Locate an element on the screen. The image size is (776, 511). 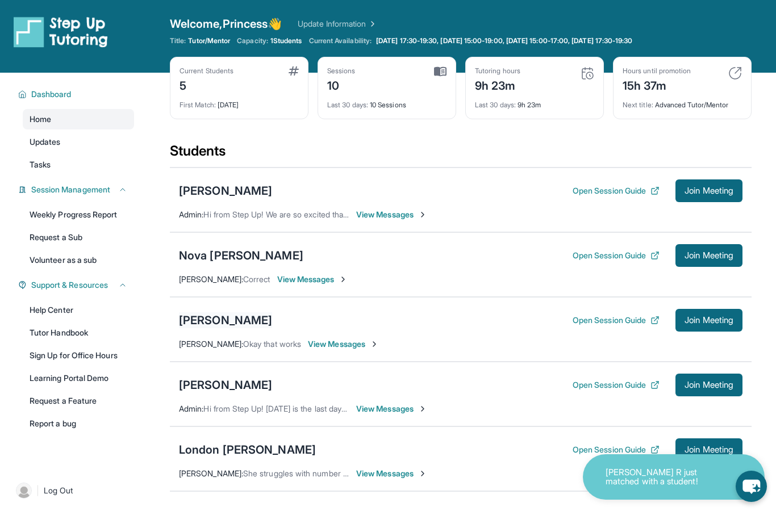
span: Title: is located at coordinates (178, 41).